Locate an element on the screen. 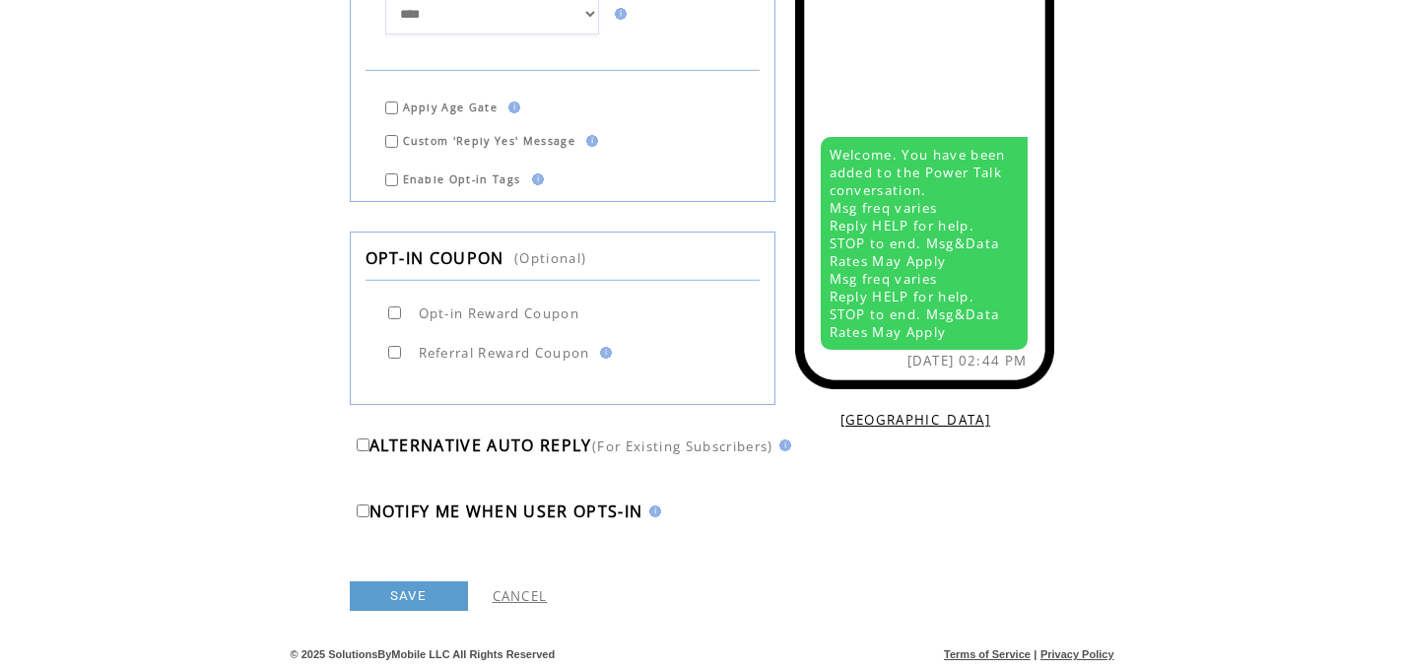  span: (For Existing Subscribers) is located at coordinates (683, 446).